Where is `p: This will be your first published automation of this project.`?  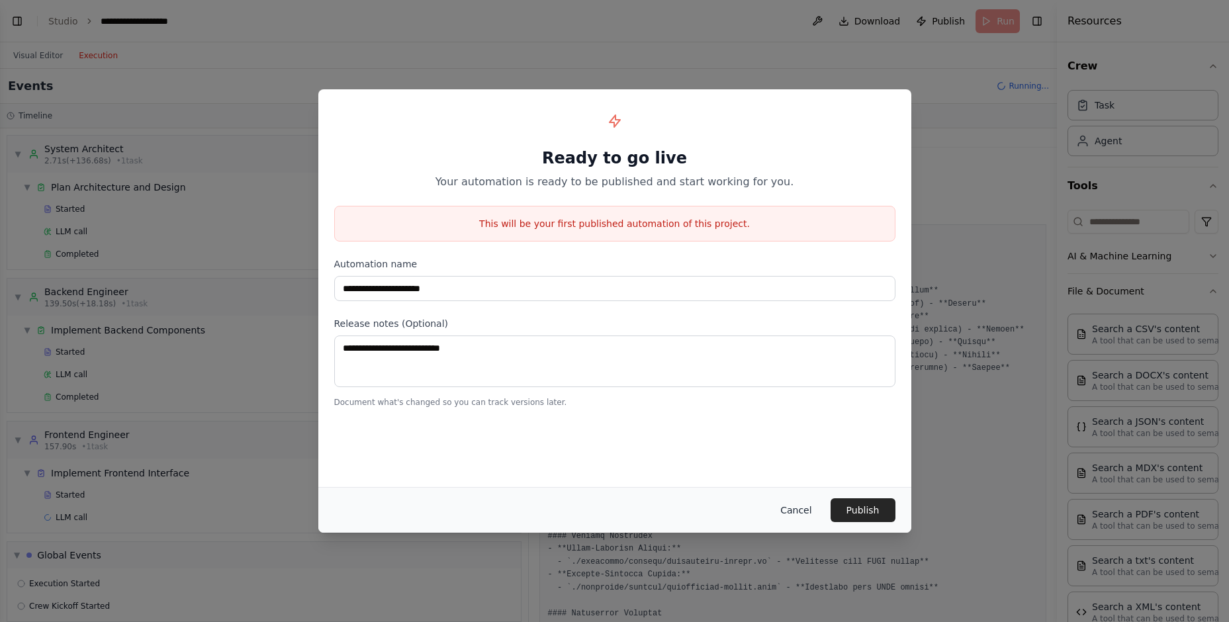
p: This will be your first published automation of this project. is located at coordinates (615, 224).